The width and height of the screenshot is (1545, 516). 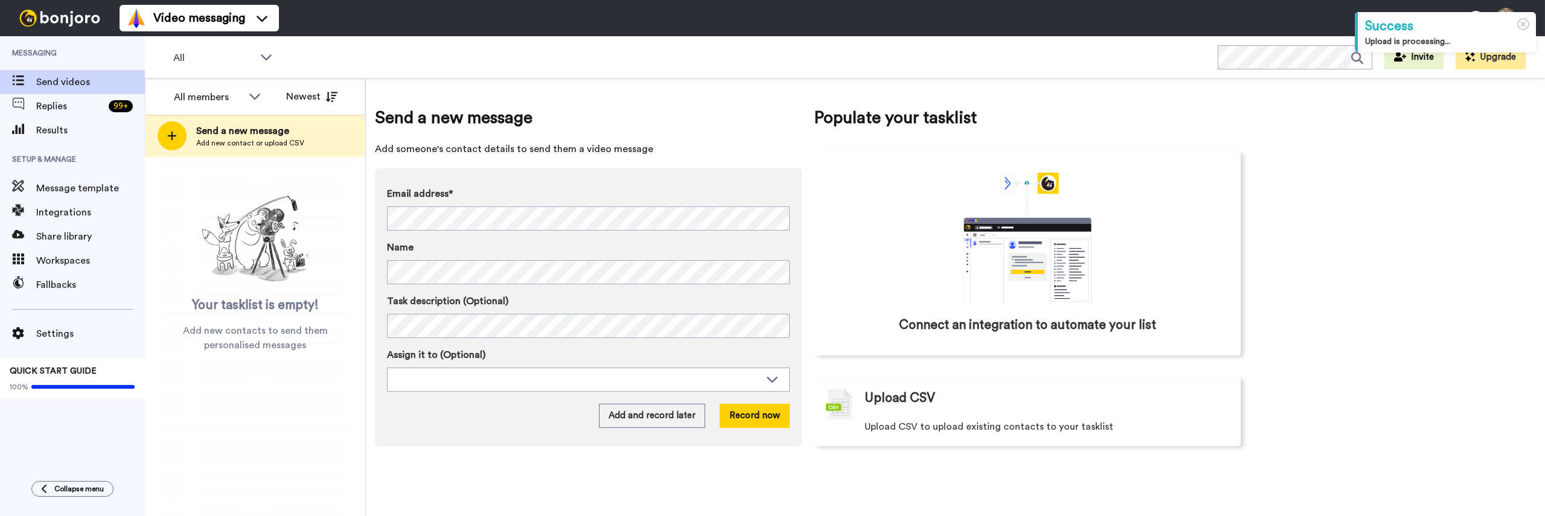 I want to click on div: Success, so click(x=1447, y=26).